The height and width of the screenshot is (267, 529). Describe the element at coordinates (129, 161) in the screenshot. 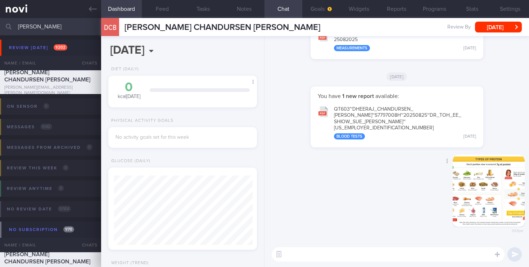

I see `div: Glucose (Daily)` at that location.